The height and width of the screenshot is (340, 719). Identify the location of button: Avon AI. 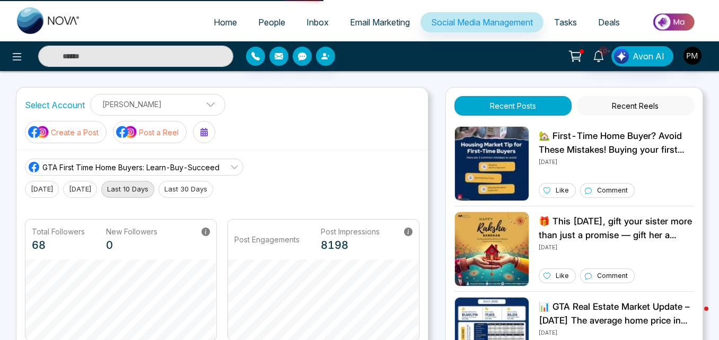
(642, 56).